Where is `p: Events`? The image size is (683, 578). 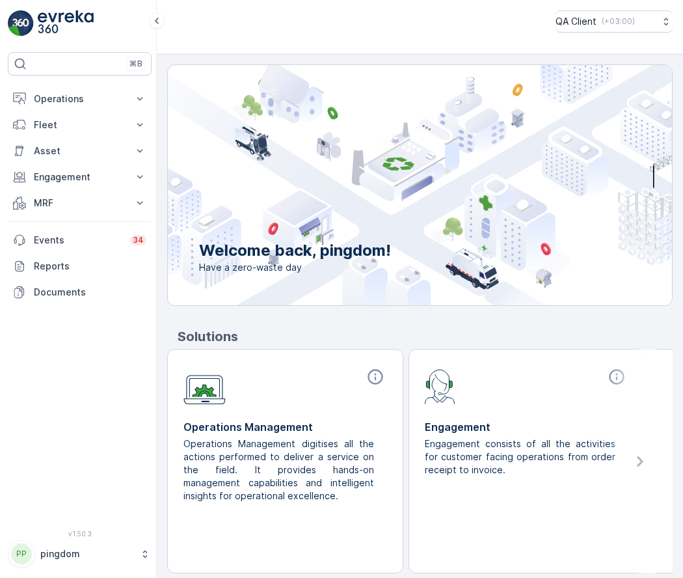
p: Events is located at coordinates (78, 240).